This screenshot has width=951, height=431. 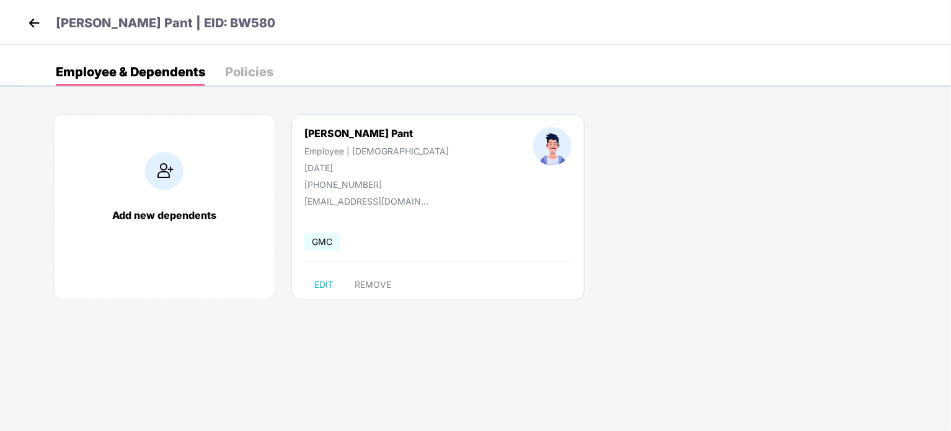 What do you see at coordinates (324, 285) in the screenshot?
I see `button: EDIT` at bounding box center [324, 285].